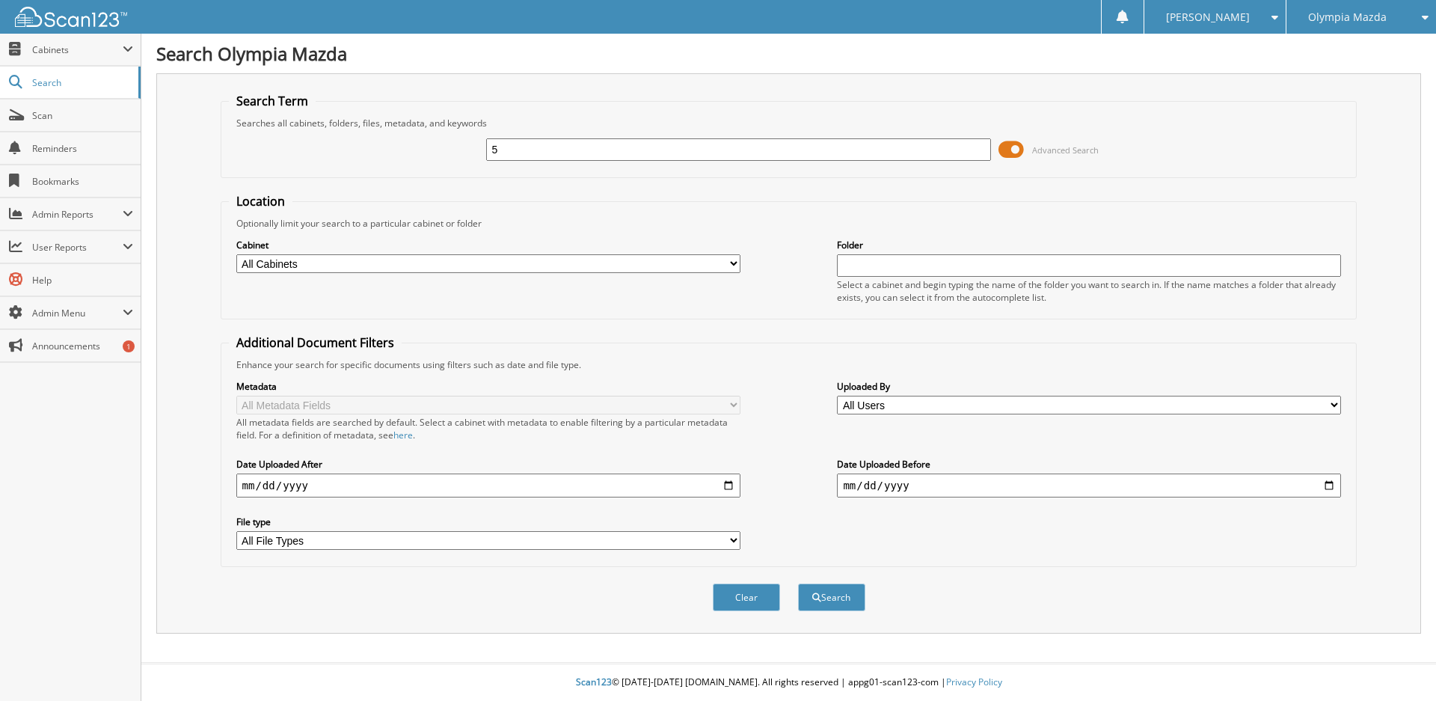 The image size is (1436, 701). Describe the element at coordinates (129, 346) in the screenshot. I see `div: 1` at that location.